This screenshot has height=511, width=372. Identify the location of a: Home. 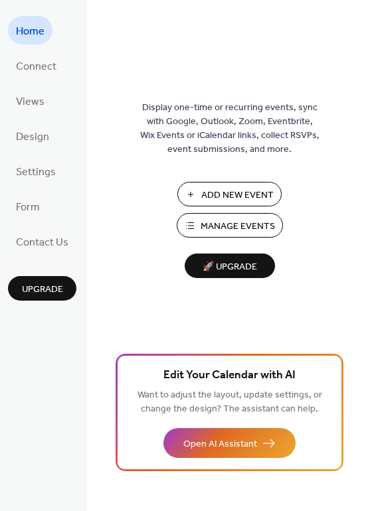
(30, 30).